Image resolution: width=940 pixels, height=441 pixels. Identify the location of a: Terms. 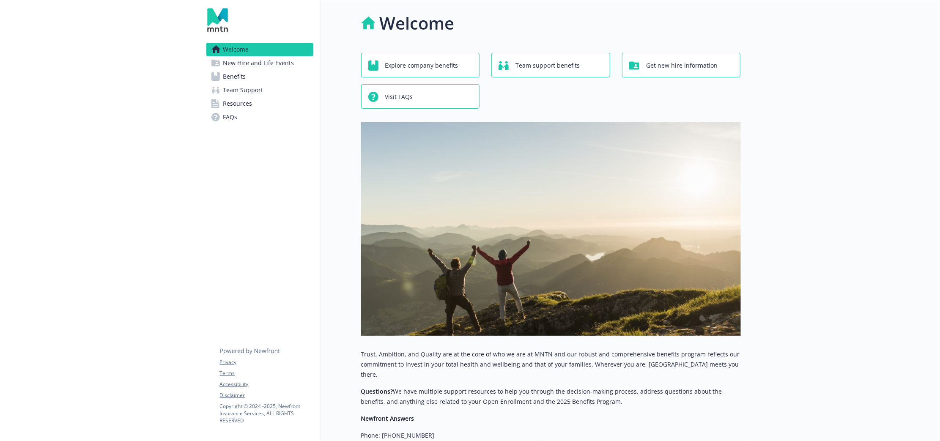
(266, 373).